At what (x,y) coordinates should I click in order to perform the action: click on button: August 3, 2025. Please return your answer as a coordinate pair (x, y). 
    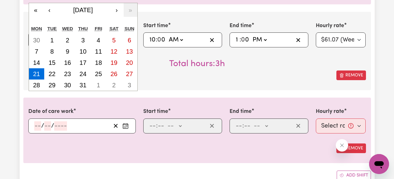
    Looking at the image, I should click on (130, 85).